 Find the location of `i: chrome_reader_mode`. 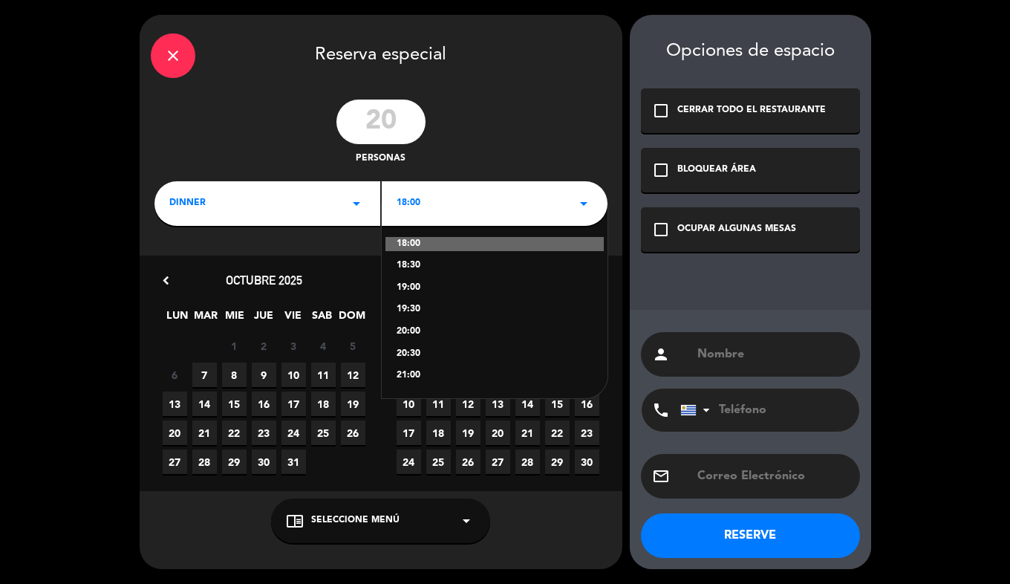

i: chrome_reader_mode is located at coordinates (295, 521).